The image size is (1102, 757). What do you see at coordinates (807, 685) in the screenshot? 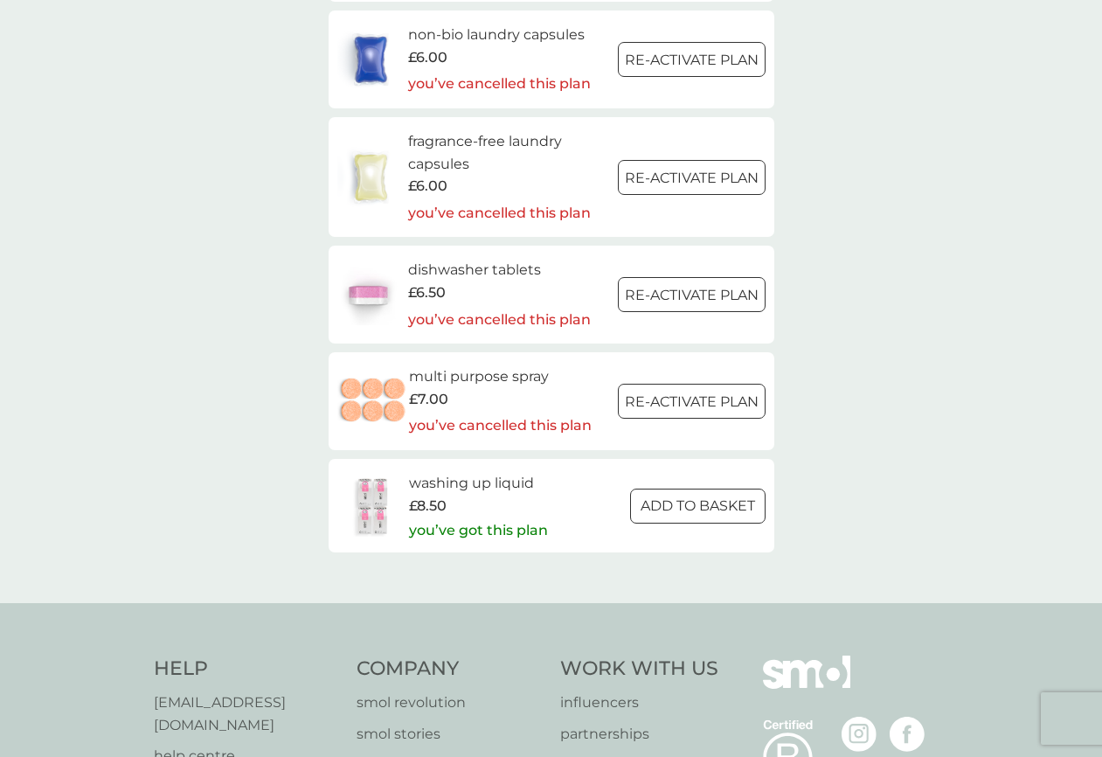
I see `img: smol` at bounding box center [807, 685].